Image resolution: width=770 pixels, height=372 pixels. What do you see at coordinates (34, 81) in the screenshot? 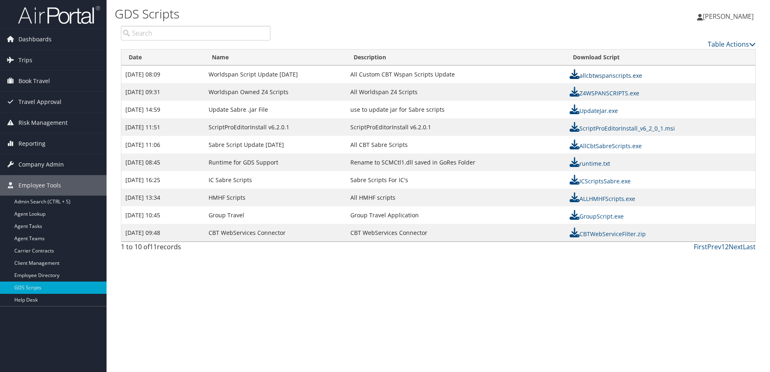
I see `span: Book Travel` at bounding box center [34, 81].